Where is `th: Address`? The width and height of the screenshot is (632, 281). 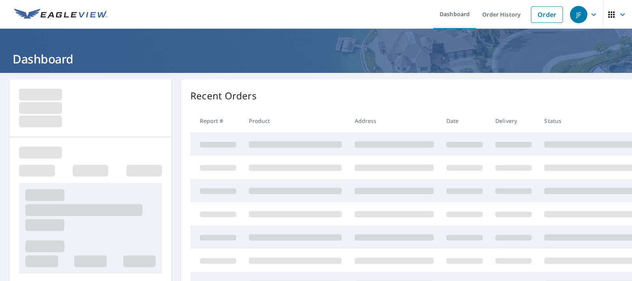
th: Address is located at coordinates (394, 121).